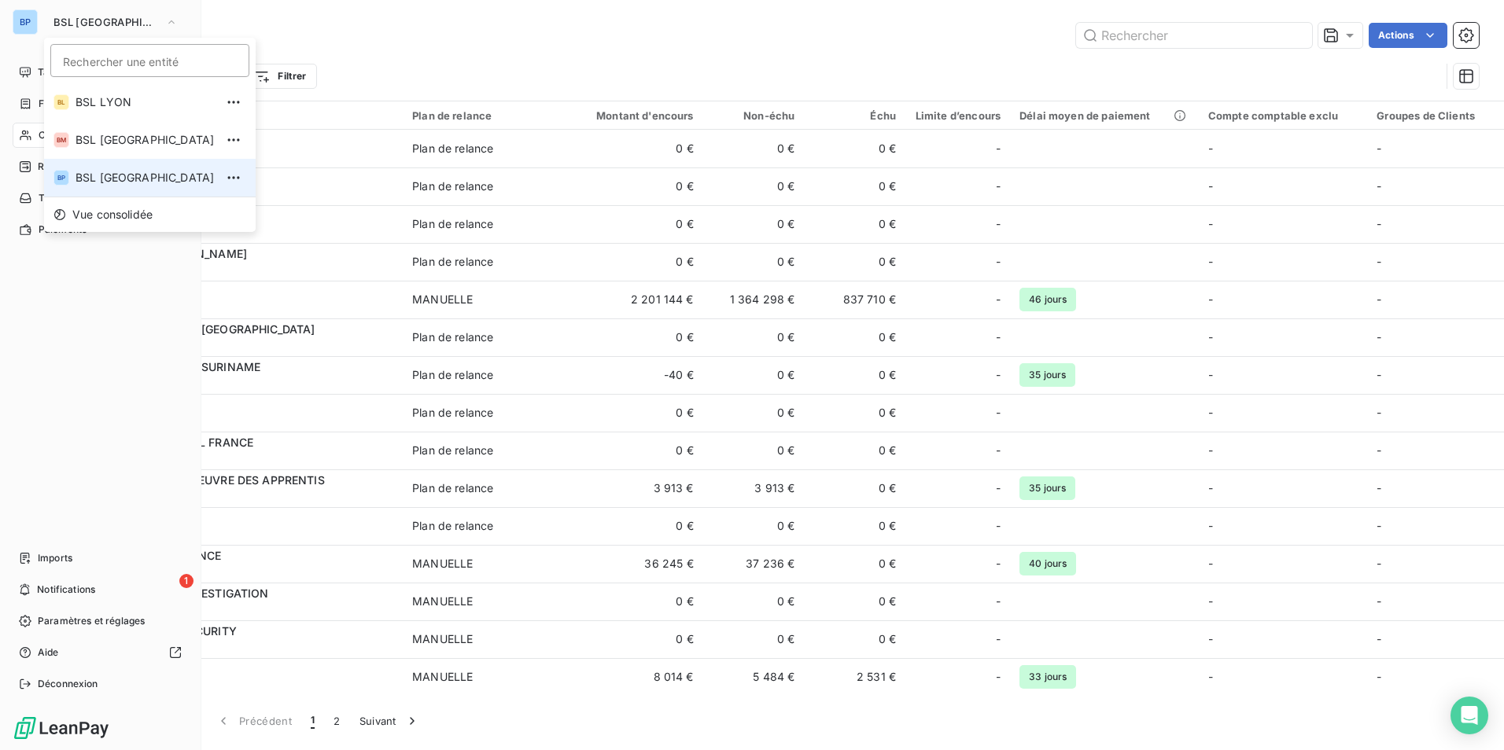  What do you see at coordinates (251, 496) in the screenshot?
I see `span: 411CASSOEU` at bounding box center [251, 496].